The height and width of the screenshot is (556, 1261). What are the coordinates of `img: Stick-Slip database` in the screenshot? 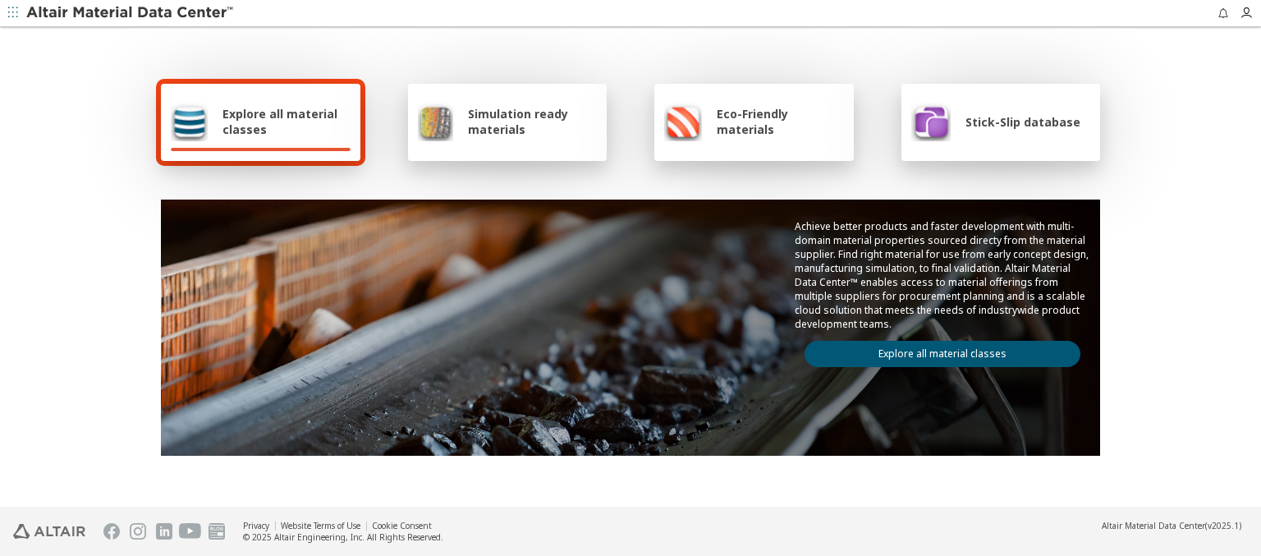 It's located at (931, 122).